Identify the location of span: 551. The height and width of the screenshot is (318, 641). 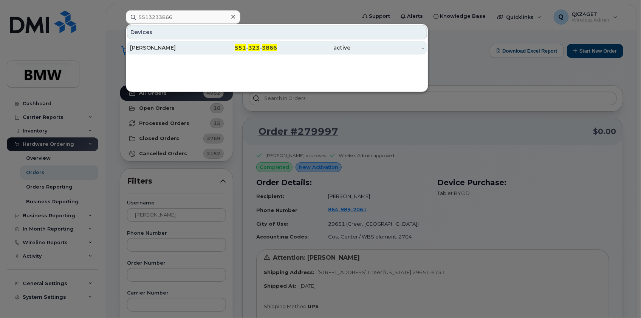
(241, 48).